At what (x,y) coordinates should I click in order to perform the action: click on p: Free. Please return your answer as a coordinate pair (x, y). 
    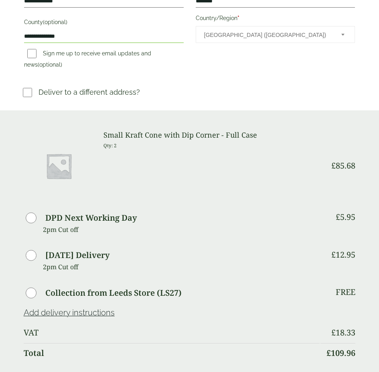
    Looking at the image, I should click on (345, 292).